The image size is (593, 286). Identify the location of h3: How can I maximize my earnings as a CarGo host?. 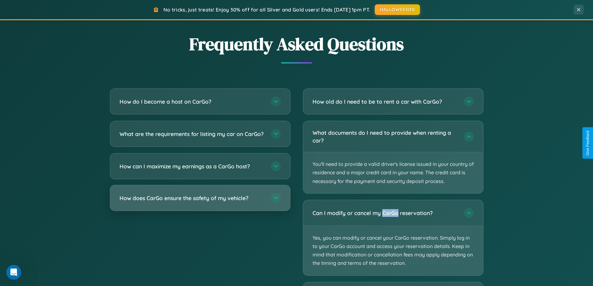
(192, 166).